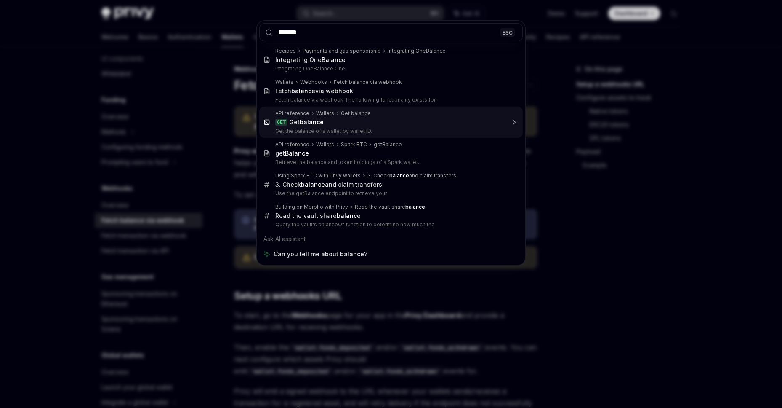 The height and width of the screenshot is (408, 782). What do you see at coordinates (281, 122) in the screenshot?
I see `div: GET` at bounding box center [281, 122].